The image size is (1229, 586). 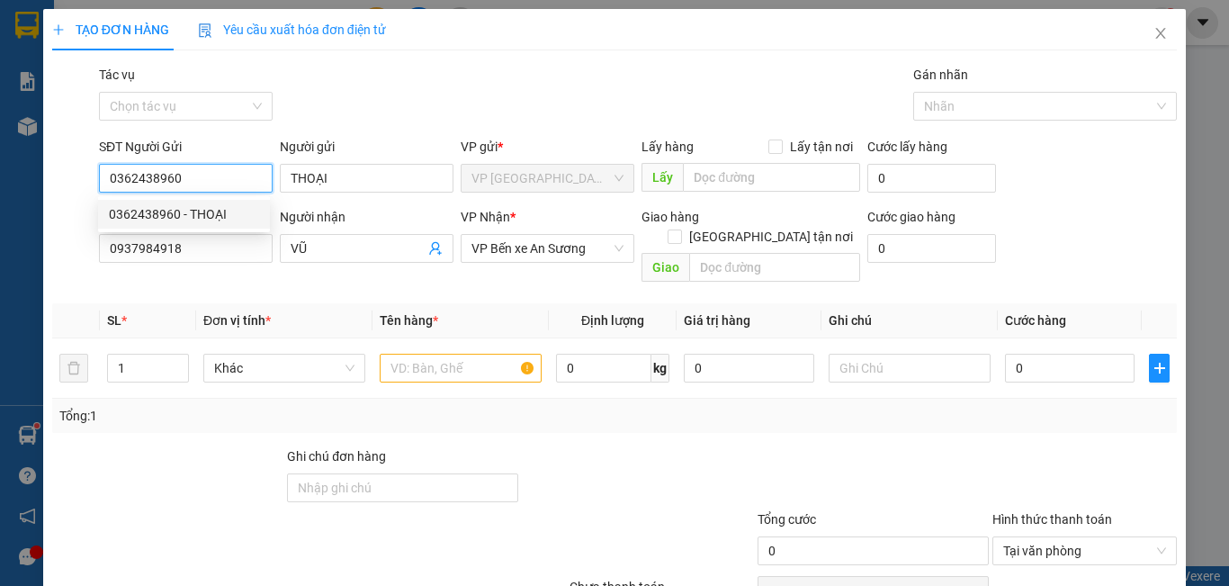 What do you see at coordinates (111, 30) in the screenshot?
I see `span: TẠO ĐƠN HÀNG` at bounding box center [111, 30].